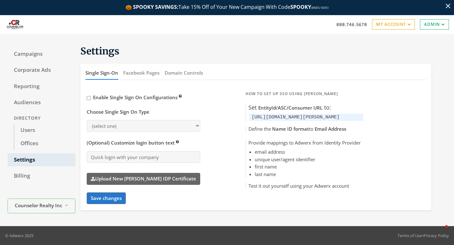 Image resolution: width=454 pixels, height=245 pixels. Describe the element at coordinates (44, 131) in the screenshot. I see `a: Users` at that location.